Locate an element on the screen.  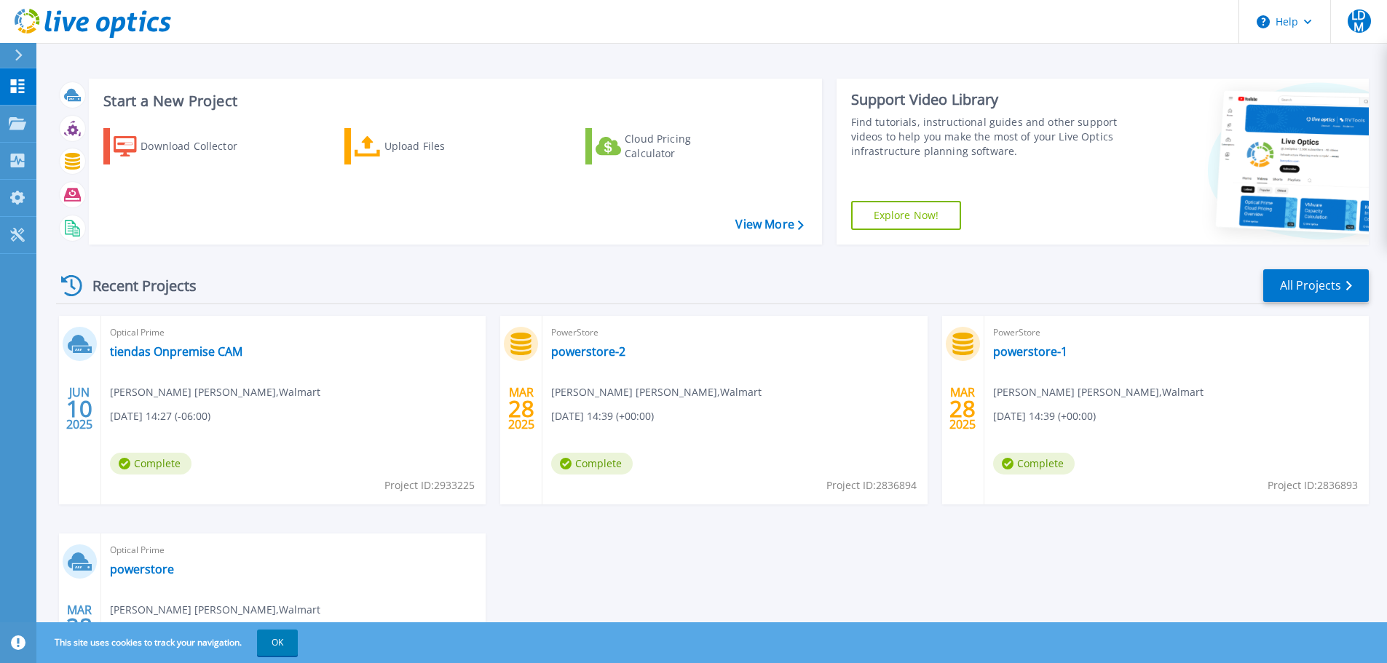
a: Cloud Pricing Calculator is located at coordinates (666, 146).